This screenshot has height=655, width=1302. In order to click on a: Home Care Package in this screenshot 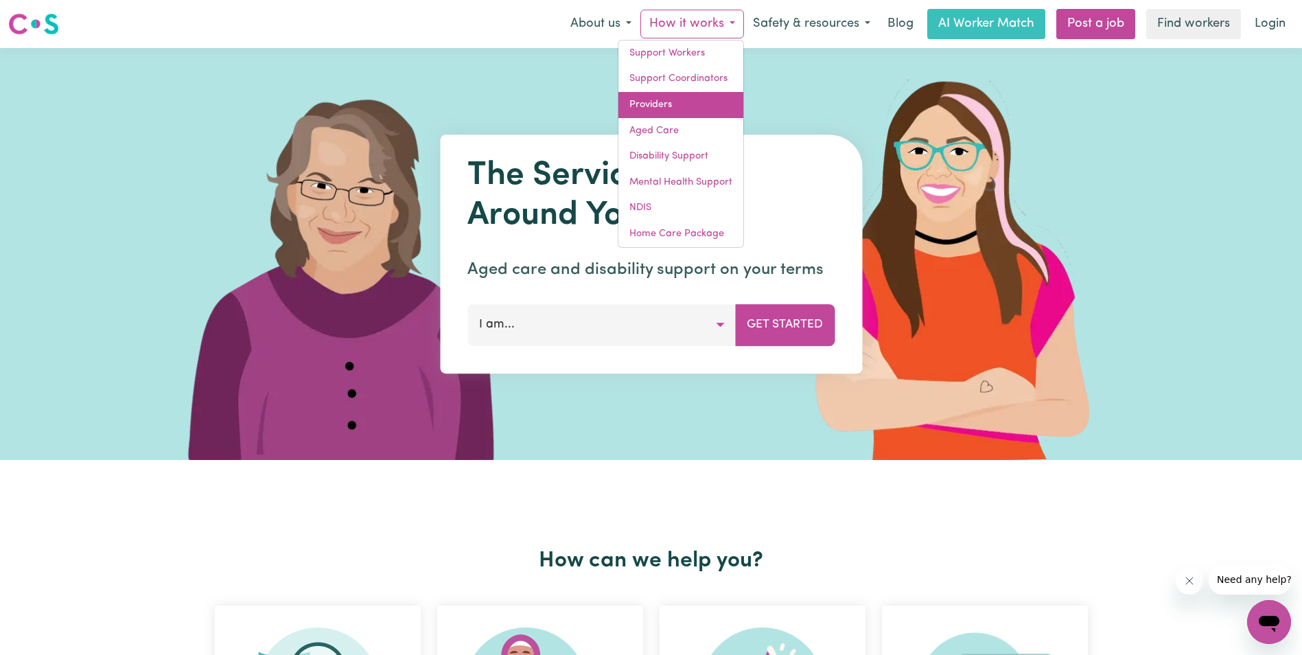, I will do `click(681, 234)`.